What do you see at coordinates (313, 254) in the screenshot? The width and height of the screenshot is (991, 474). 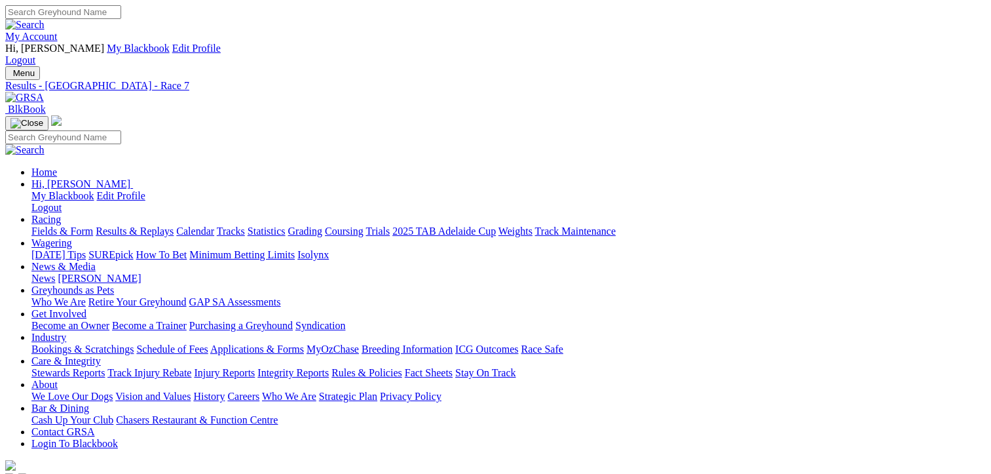 I see `a: Isolynx` at bounding box center [313, 254].